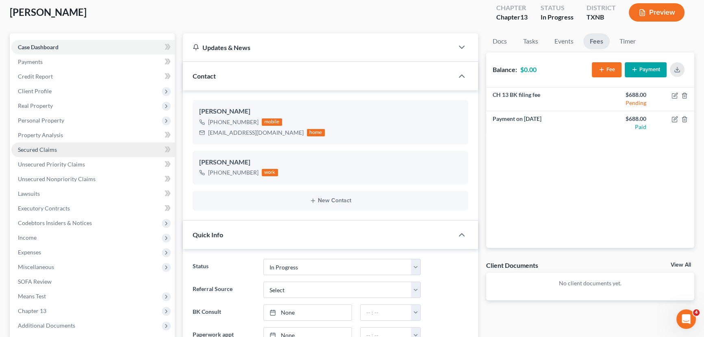 The height and width of the screenshot is (337, 704). I want to click on div: Pending, so click(621, 103).